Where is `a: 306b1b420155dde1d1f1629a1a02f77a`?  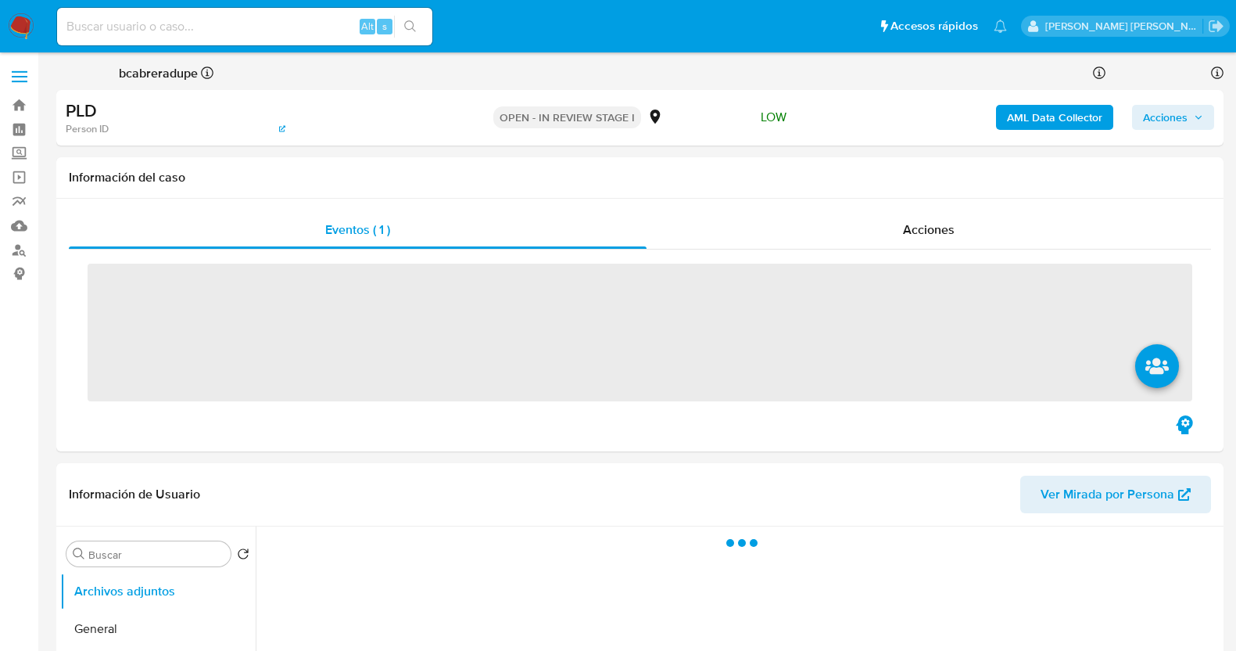 a: 306b1b420155dde1d1f1629a1a02f77a is located at coordinates (199, 129).